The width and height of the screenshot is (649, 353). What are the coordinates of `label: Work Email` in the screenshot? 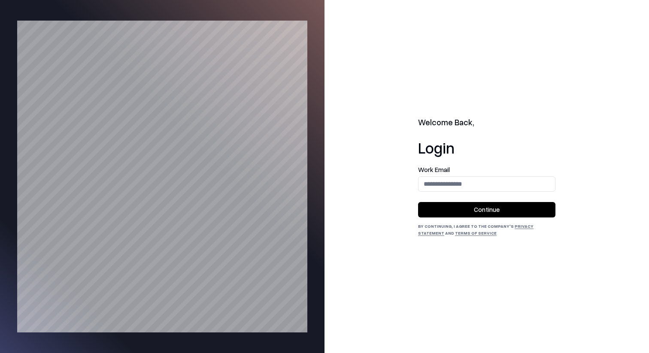 It's located at (487, 170).